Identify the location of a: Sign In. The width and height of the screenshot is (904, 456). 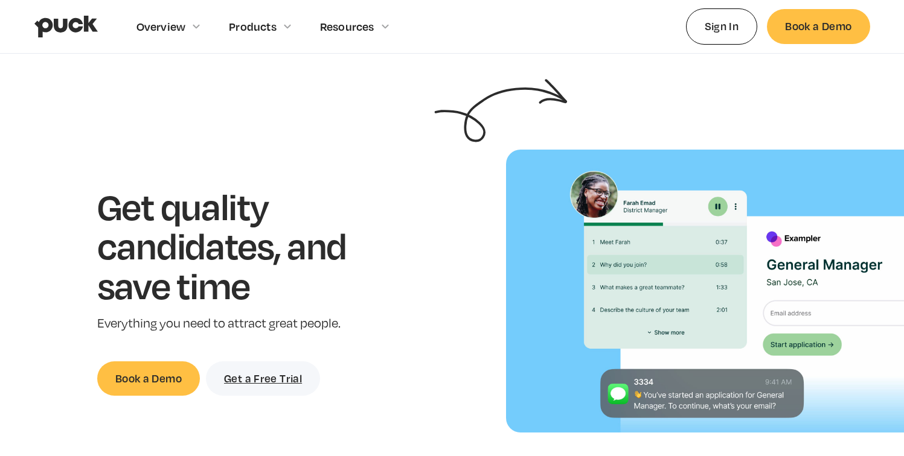
(721, 26).